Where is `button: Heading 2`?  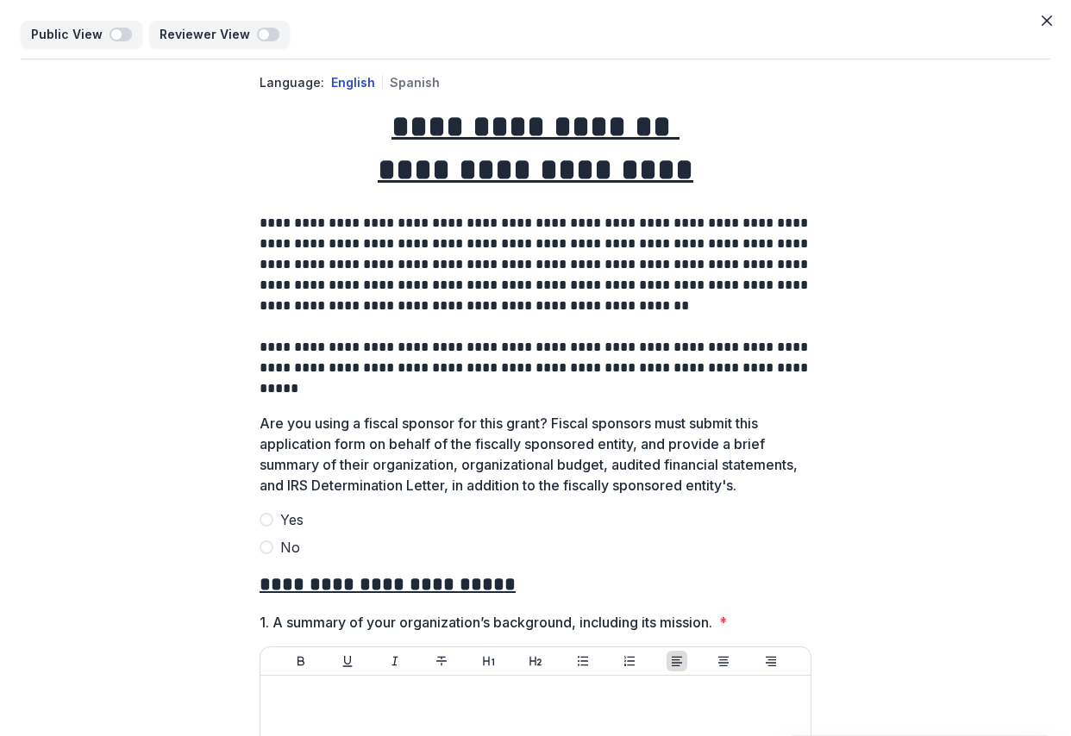
button: Heading 2 is located at coordinates (535, 661).